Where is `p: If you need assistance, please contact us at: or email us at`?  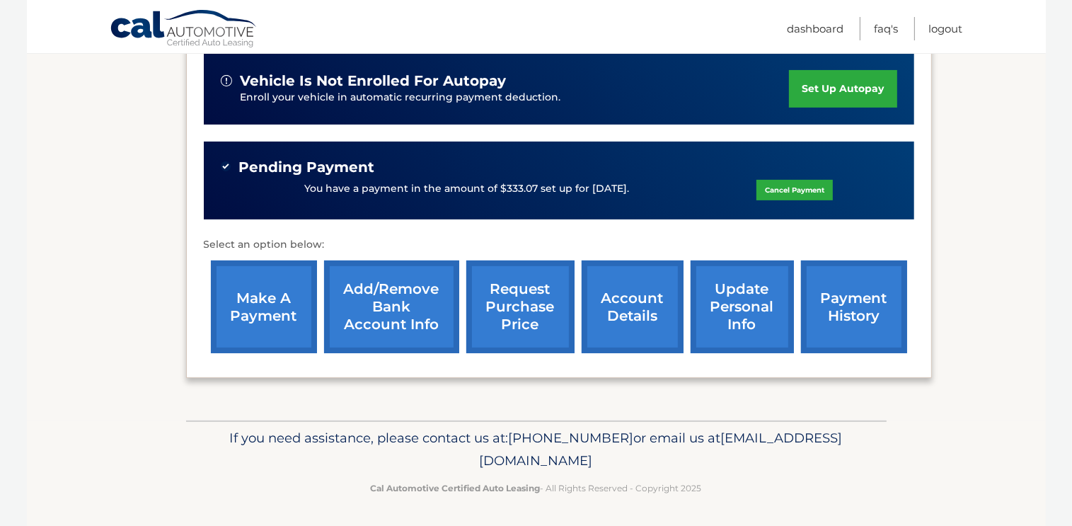
p: If you need assistance, please contact us at: or email us at is located at coordinates (536, 449).